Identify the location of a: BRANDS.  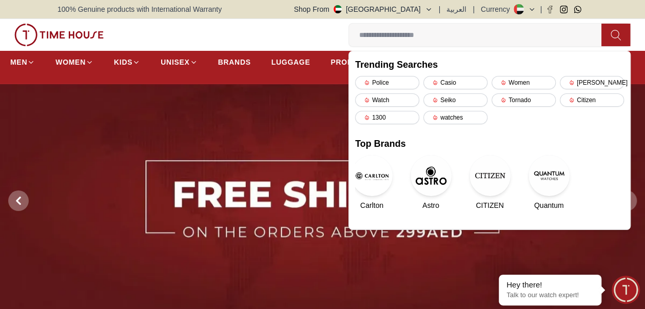
(234, 62).